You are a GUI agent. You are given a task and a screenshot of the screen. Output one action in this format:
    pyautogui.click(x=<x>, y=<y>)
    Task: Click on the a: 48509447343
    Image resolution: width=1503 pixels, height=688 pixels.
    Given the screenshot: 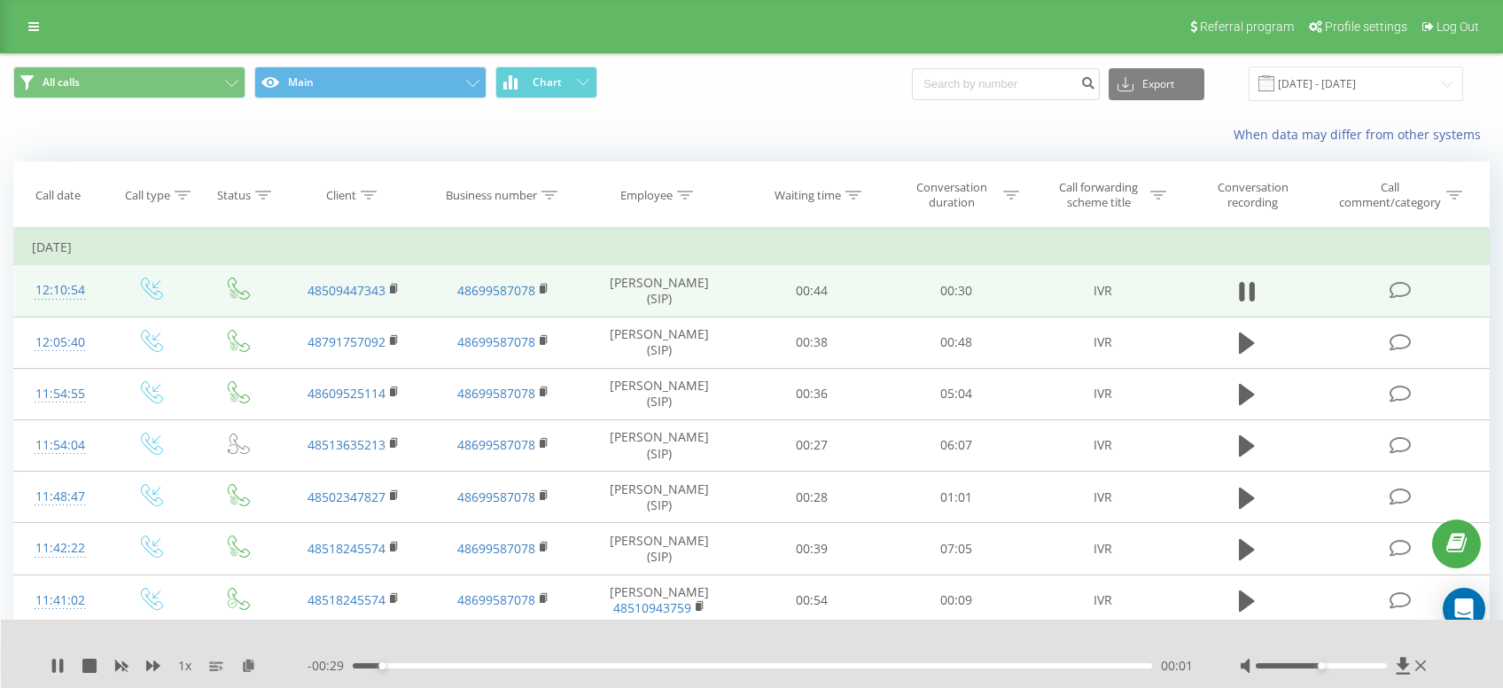 What is the action you would take?
    pyautogui.click(x=347, y=290)
    